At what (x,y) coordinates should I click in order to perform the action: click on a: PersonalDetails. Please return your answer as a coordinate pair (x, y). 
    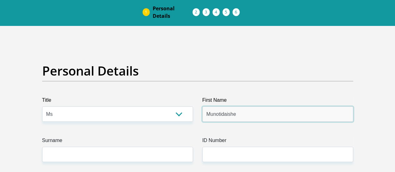
    Looking at the image, I should click on (173, 12).